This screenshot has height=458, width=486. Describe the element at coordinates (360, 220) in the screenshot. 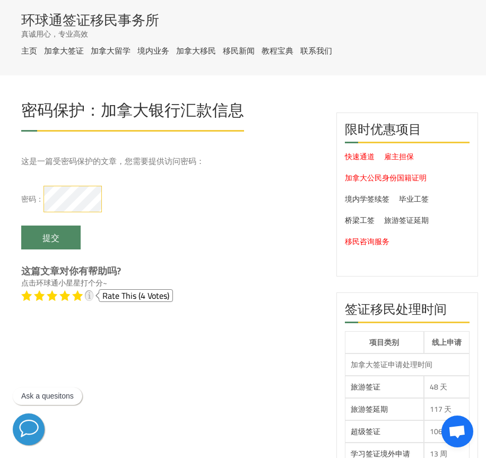

I see `a: 桥梁工签` at that location.